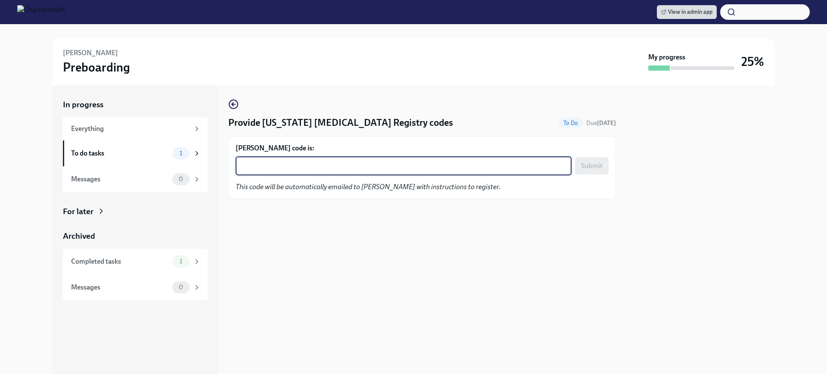 This screenshot has height=374, width=827. What do you see at coordinates (135, 105) in the screenshot?
I see `div: In progress` at bounding box center [135, 105].